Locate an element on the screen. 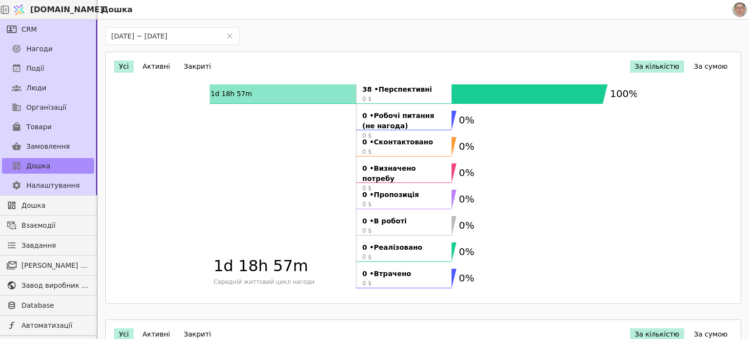 The width and height of the screenshot is (749, 339). strong: 0 • В роботі is located at coordinates (404, 221).